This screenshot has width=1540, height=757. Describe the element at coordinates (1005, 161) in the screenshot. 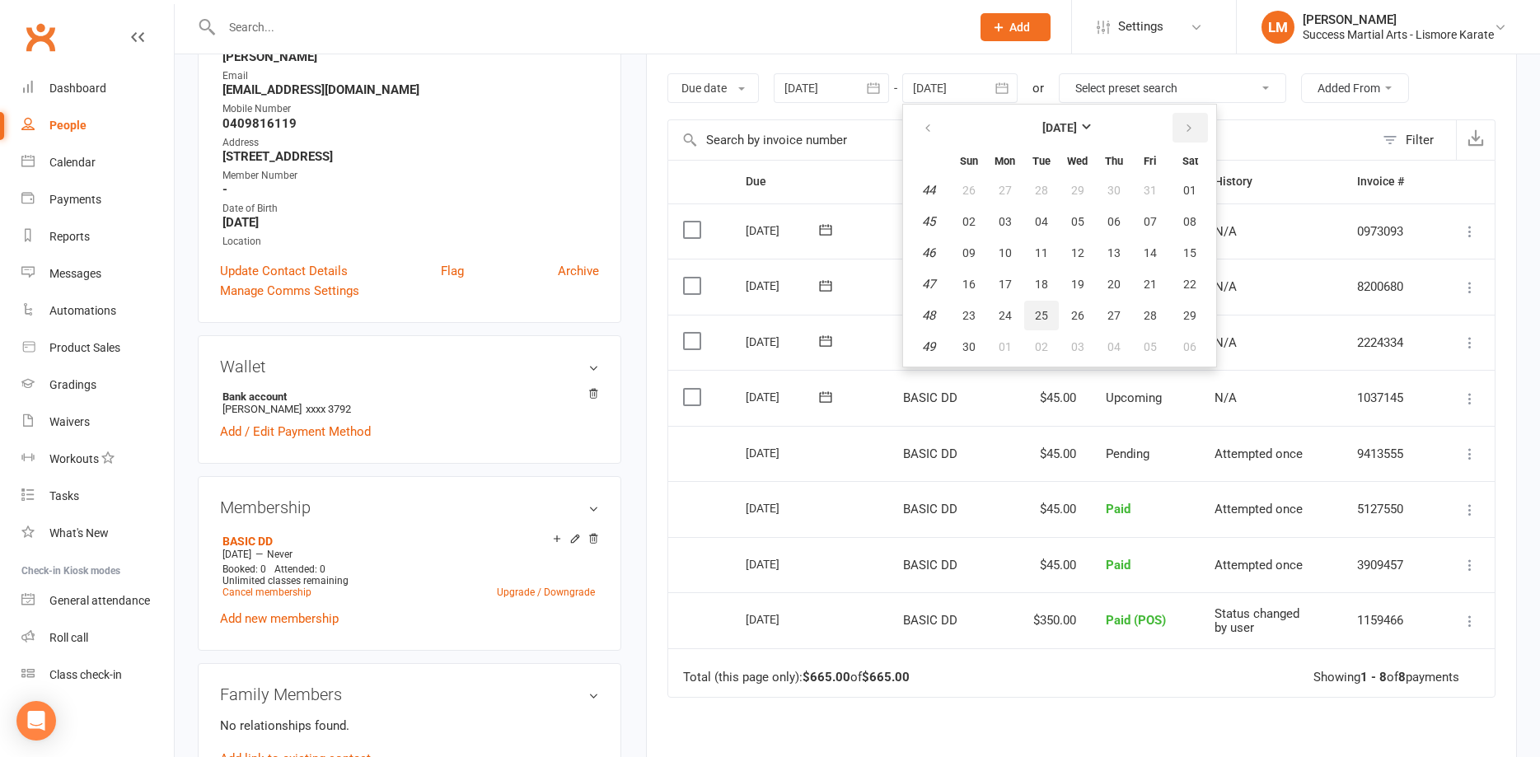

I see `small: Monday` at that location.